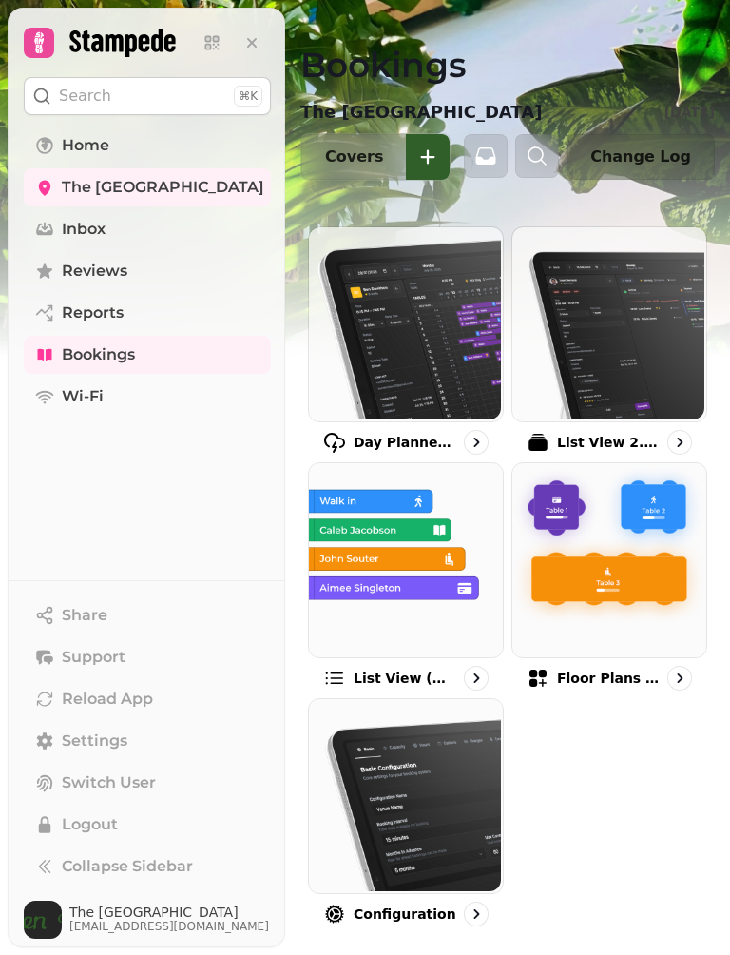 The width and height of the screenshot is (730, 955). Describe the element at coordinates (98, 355) in the screenshot. I see `span: Bookings` at that location.